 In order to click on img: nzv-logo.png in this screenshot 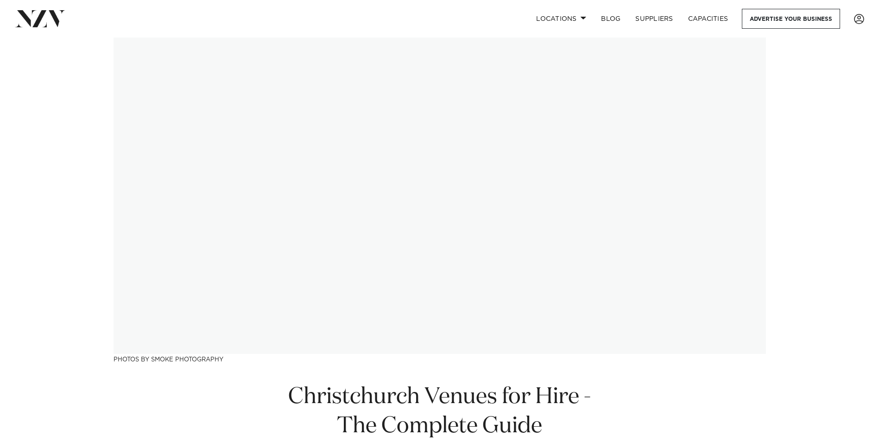, I will do `click(40, 19)`.